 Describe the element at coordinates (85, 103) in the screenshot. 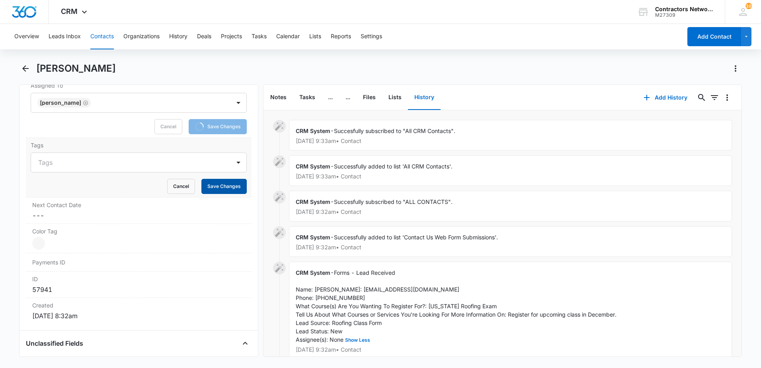

I see `div: Remove Bozena Wojnar` at that location.